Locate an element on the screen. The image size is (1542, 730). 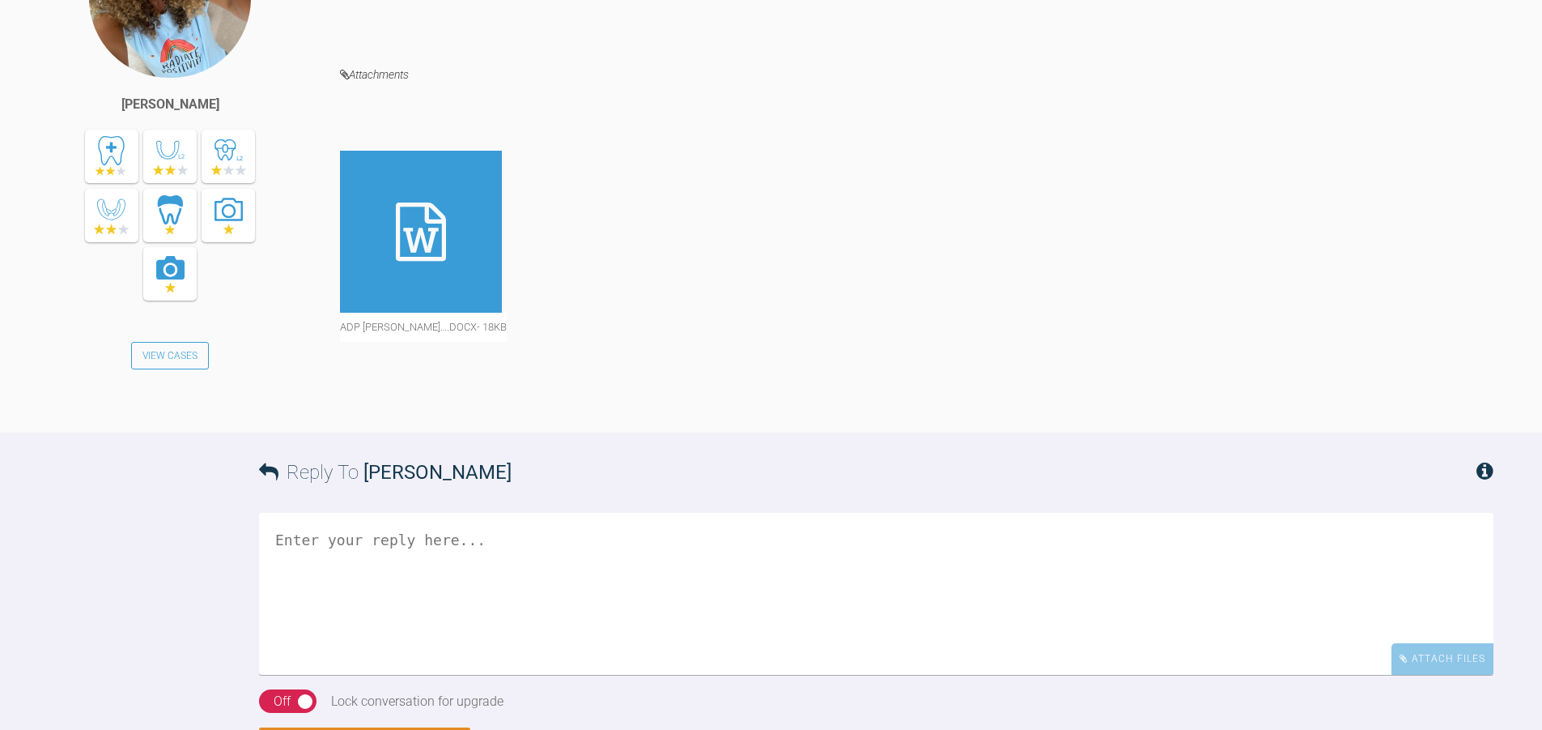
a: View Cases is located at coordinates (170, 355).